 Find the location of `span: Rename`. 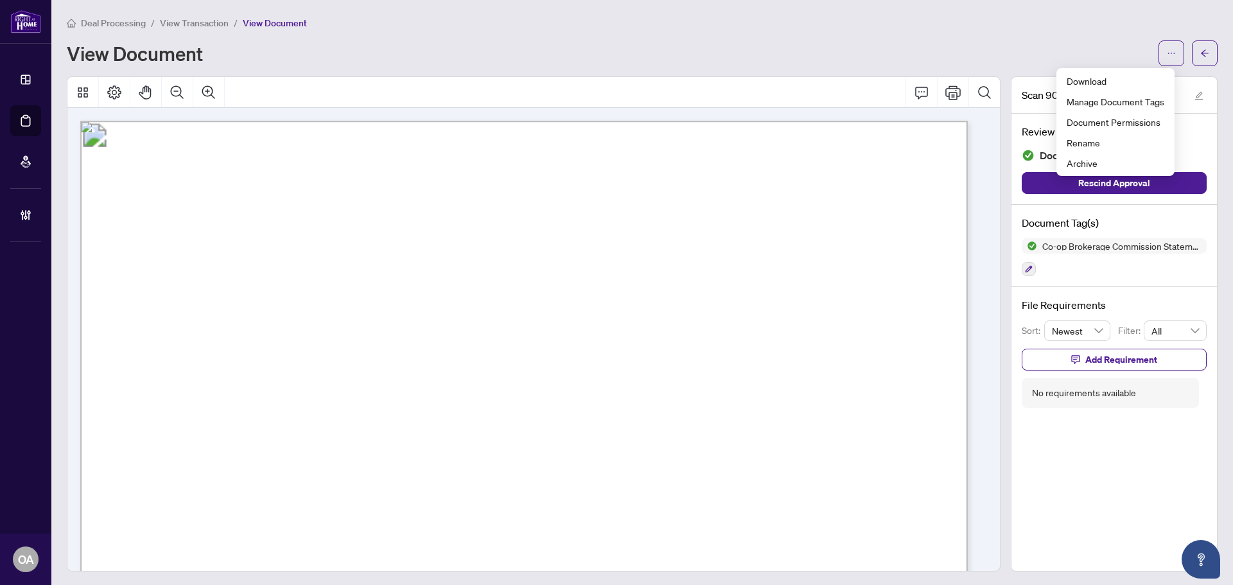

span: Rename is located at coordinates (1116, 143).